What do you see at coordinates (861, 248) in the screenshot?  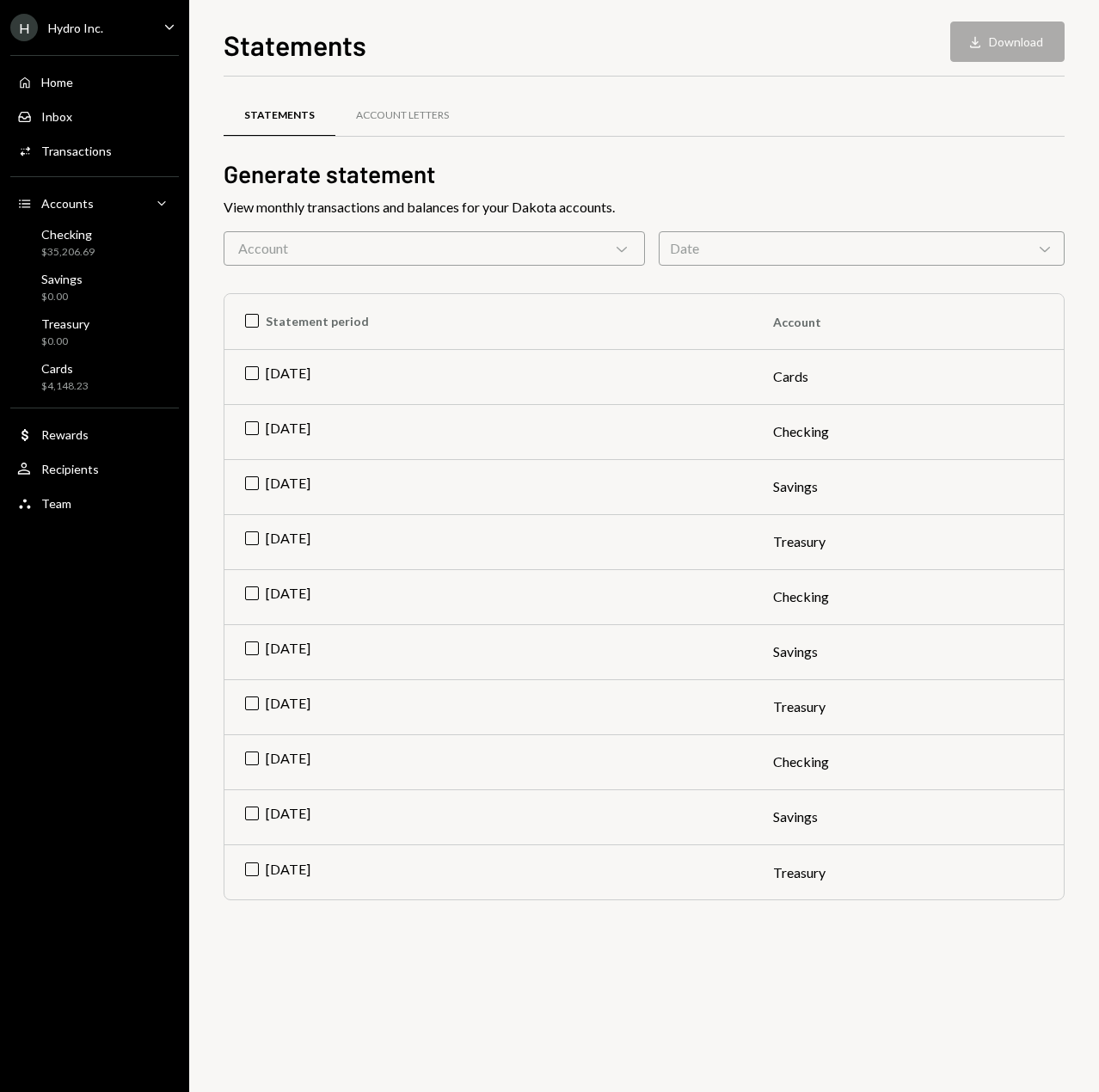 I see `div: Date` at bounding box center [861, 248].